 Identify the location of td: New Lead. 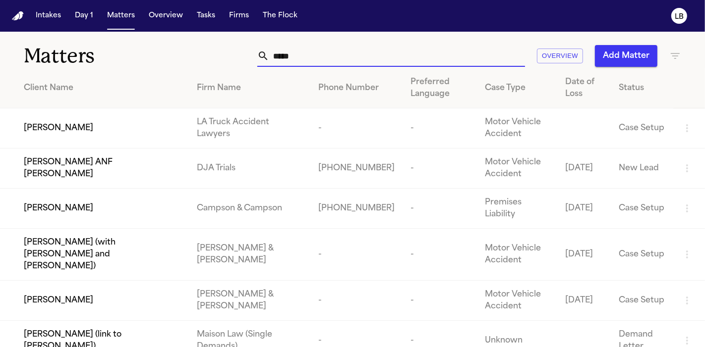
(642, 168).